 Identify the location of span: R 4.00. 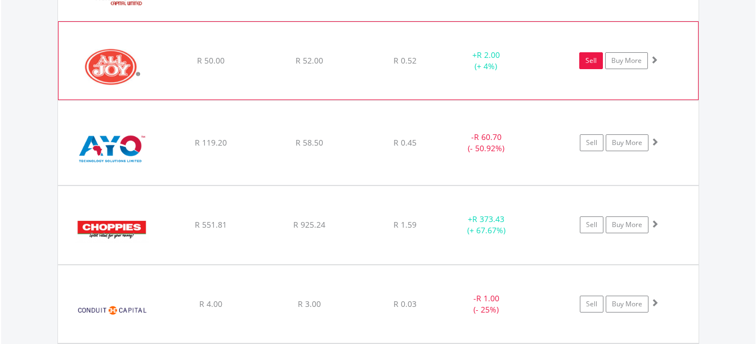
(210, 304).